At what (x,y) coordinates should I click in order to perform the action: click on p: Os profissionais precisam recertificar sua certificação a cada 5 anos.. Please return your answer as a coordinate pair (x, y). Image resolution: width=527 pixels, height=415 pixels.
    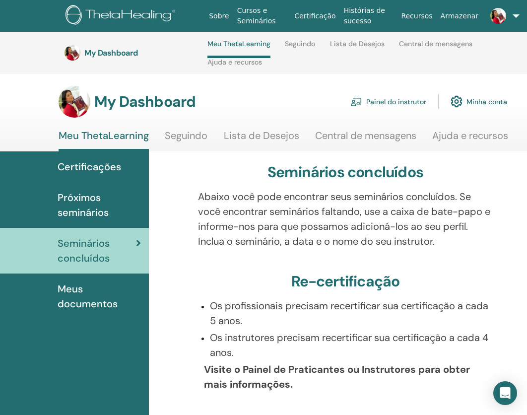
    Looking at the image, I should click on (351, 313).